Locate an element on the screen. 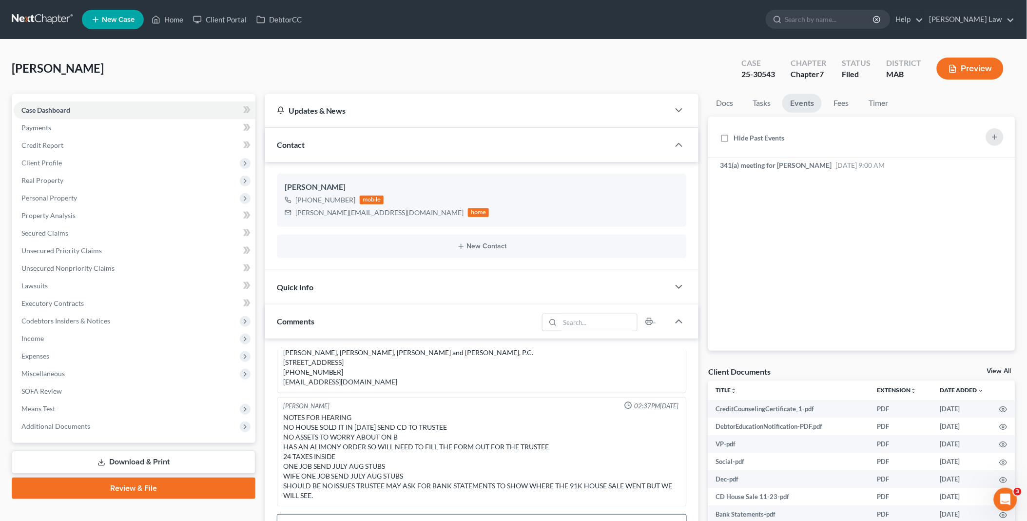 This screenshot has height=521, width=1027. div: home is located at coordinates (479, 213).